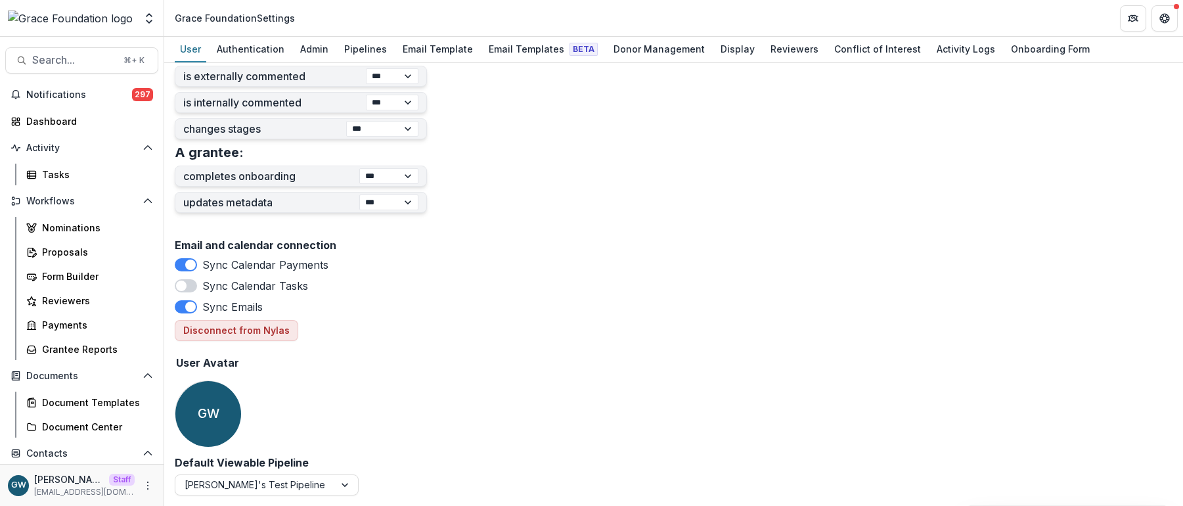  I want to click on a: Conflict of Interest, so click(878, 49).